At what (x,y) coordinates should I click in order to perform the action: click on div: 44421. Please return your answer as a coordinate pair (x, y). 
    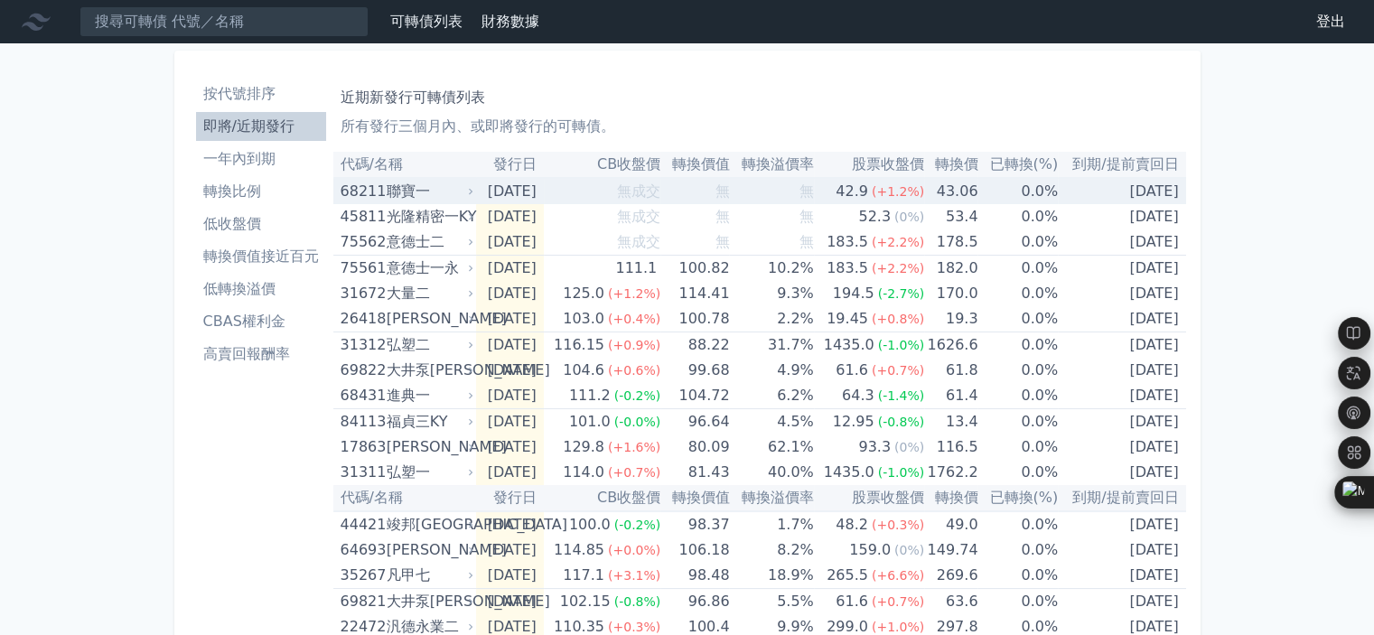
    Looking at the image, I should click on (361, 525).